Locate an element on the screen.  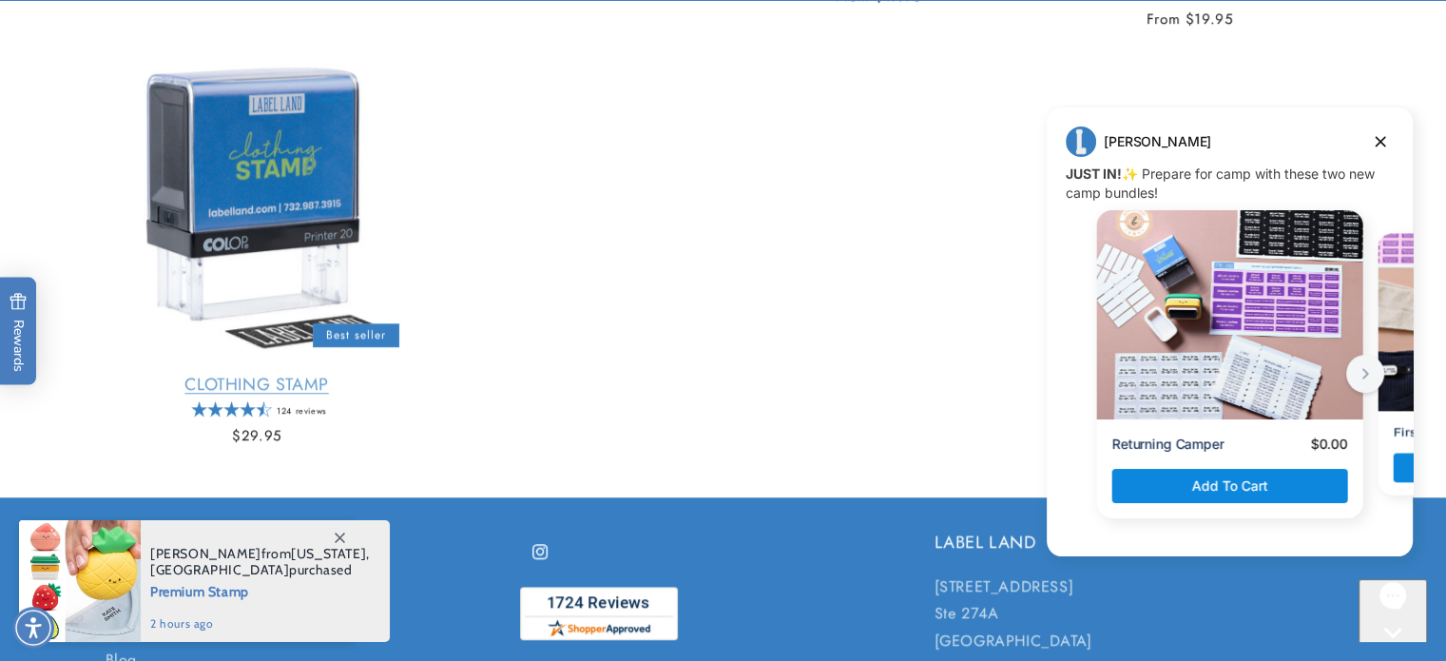
button: Dismiss campaign is located at coordinates (348, 37).